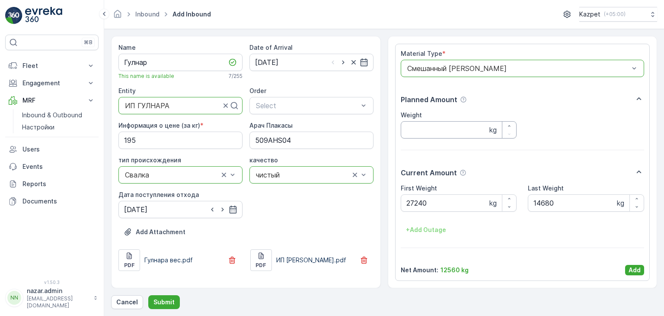 The width and height of the screenshot is (664, 316). Describe the element at coordinates (52, 66) in the screenshot. I see `button: Fleet` at that location.